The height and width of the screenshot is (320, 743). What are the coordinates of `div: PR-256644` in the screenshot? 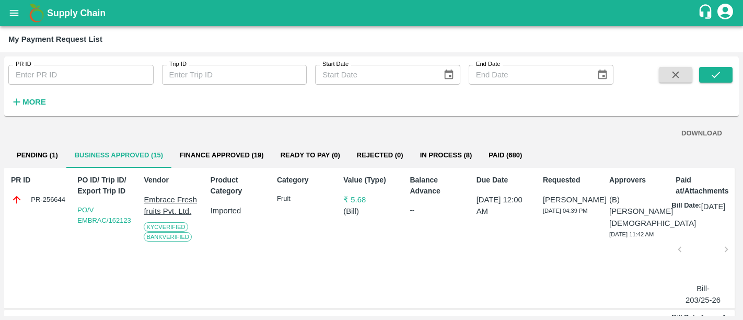 It's located at (39, 200).